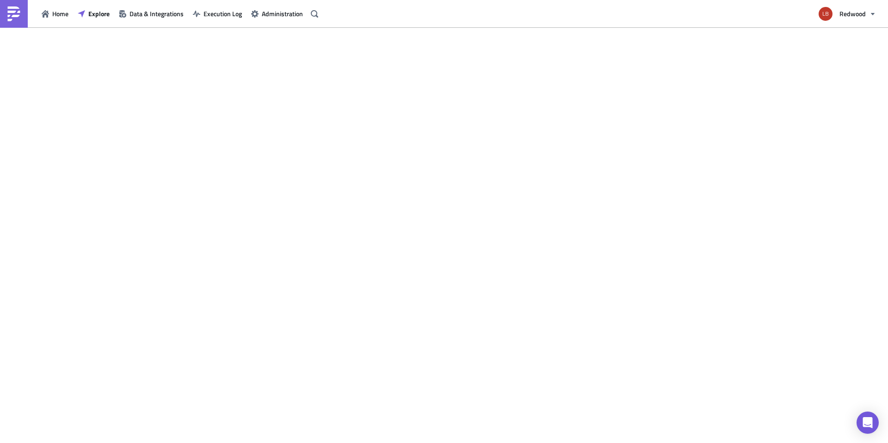 The height and width of the screenshot is (443, 888). Describe the element at coordinates (55, 13) in the screenshot. I see `button: Home` at that location.